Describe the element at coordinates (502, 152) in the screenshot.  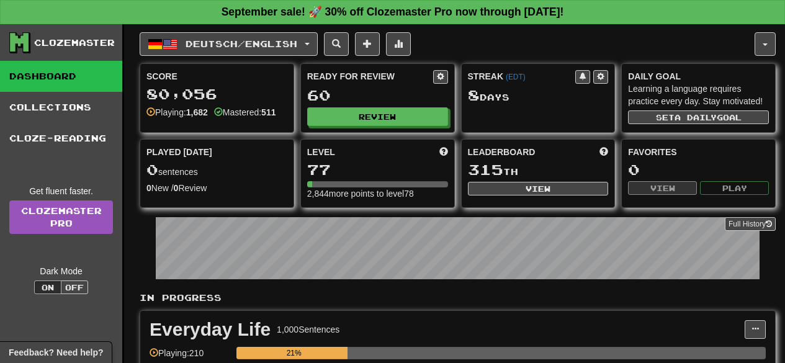
I see `span: Leaderboard` at that location.